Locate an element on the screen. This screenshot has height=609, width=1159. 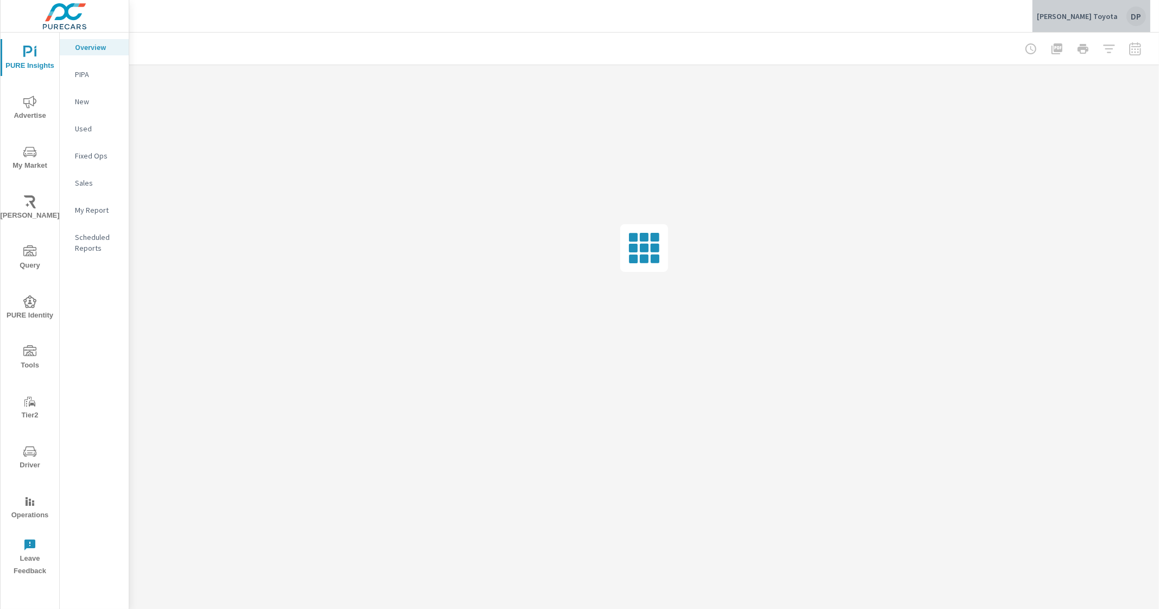
p: PIPA is located at coordinates (97, 74).